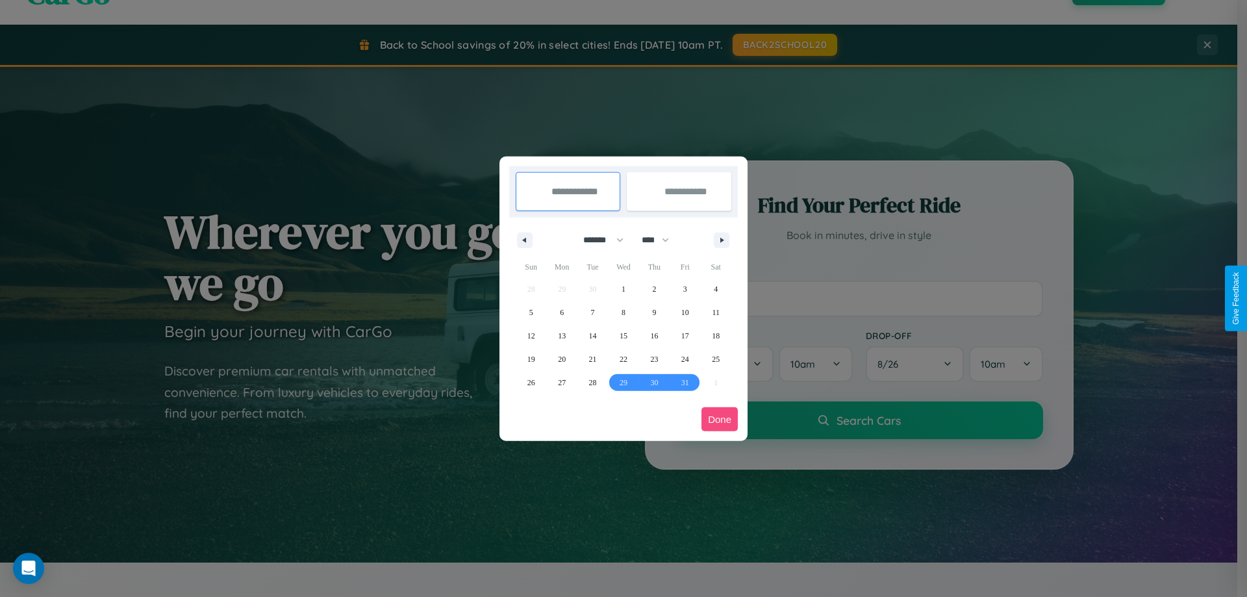  I want to click on button: 11, so click(716, 312).